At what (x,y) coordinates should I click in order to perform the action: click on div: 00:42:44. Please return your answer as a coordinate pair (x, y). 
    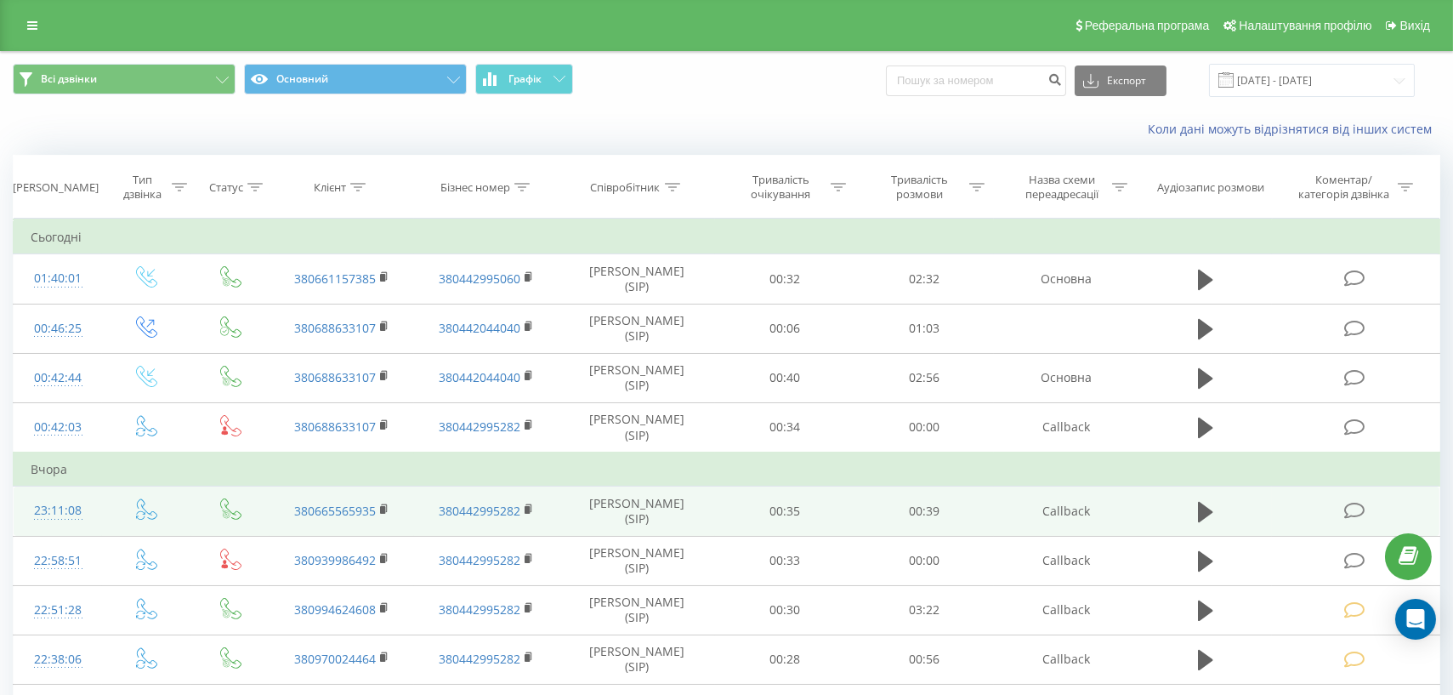
    Looking at the image, I should click on (58, 377).